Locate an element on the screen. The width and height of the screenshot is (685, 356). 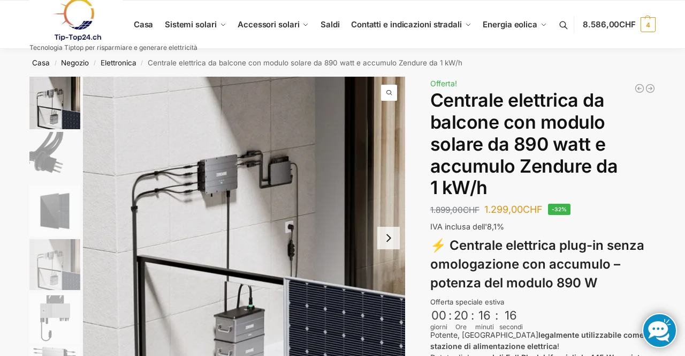
li: 3 / 6 is located at coordinates (54, 210).